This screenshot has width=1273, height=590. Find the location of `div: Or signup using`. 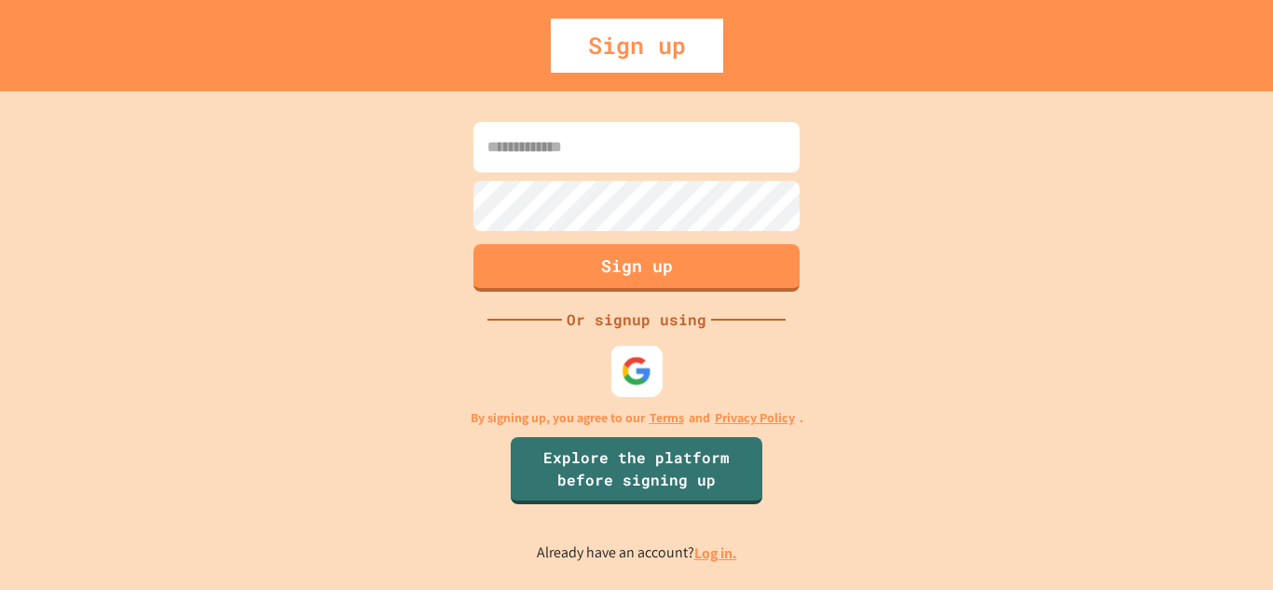

div: Or signup using is located at coordinates (637, 320).